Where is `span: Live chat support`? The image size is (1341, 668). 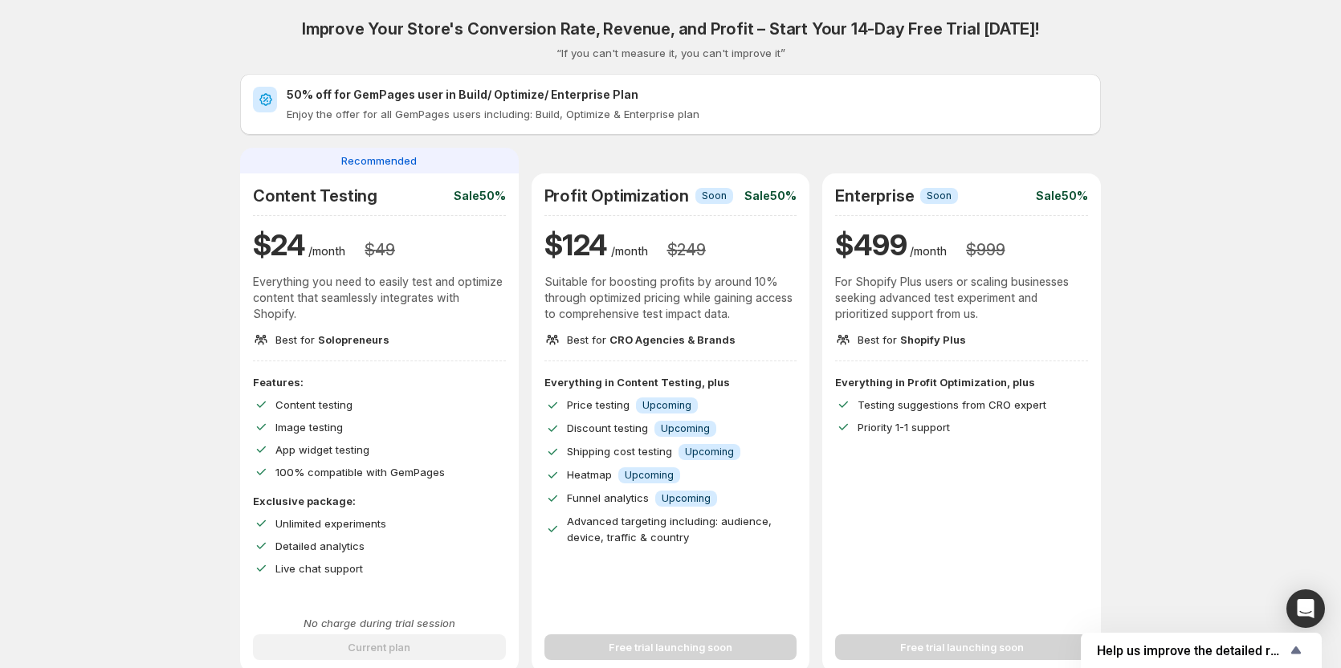 span: Live chat support is located at coordinates (319, 569).